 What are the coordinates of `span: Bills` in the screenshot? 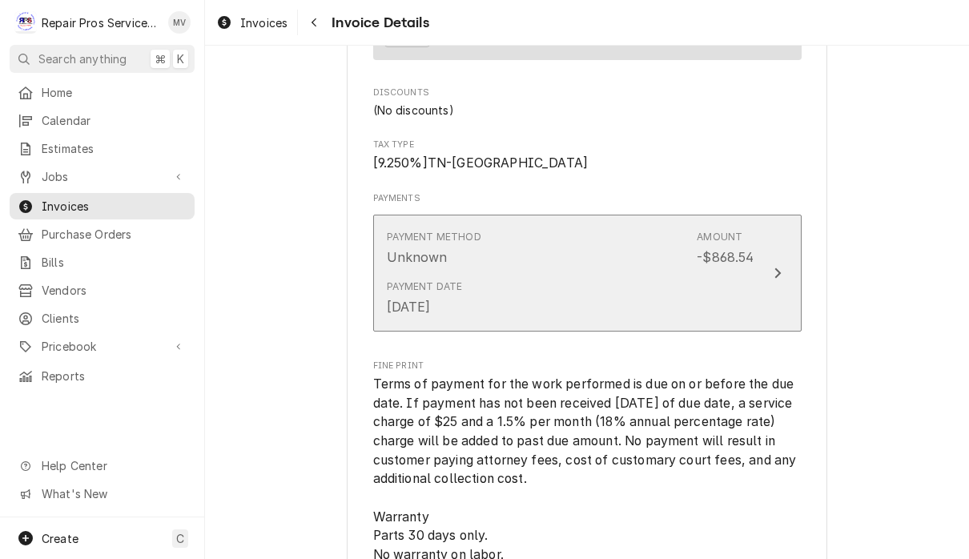 It's located at (114, 262).